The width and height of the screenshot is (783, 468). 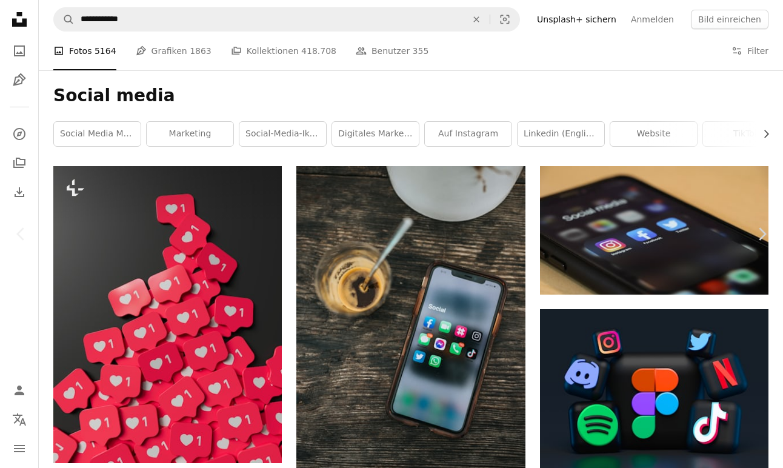 What do you see at coordinates (749, 51) in the screenshot?
I see `button: Filter` at bounding box center [749, 51].